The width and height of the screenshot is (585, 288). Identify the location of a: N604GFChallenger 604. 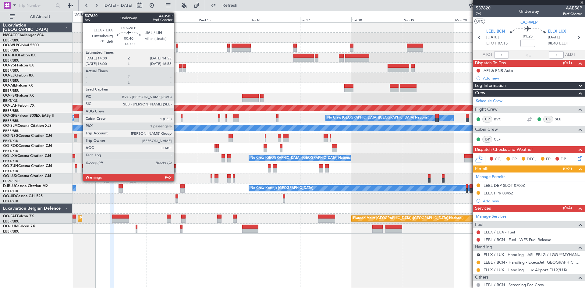
(23, 35).